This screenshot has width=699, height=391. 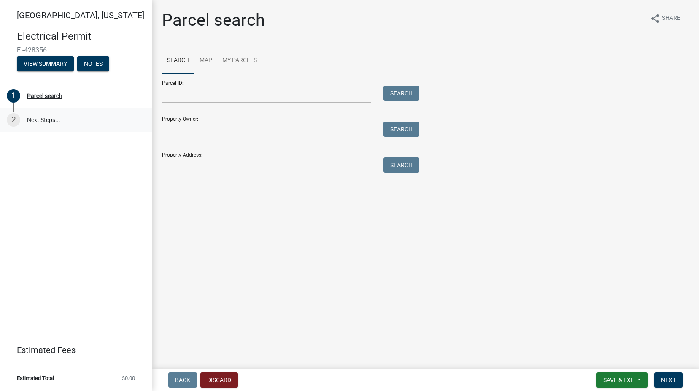 What do you see at coordinates (13, 120) in the screenshot?
I see `div: 2` at bounding box center [13, 120].